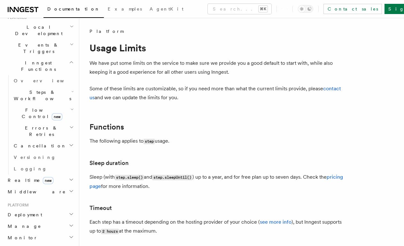 The width and height of the screenshot is (404, 246). What do you see at coordinates (40, 125) in the screenshot?
I see `div: Inngest Functions` at bounding box center [40, 125].